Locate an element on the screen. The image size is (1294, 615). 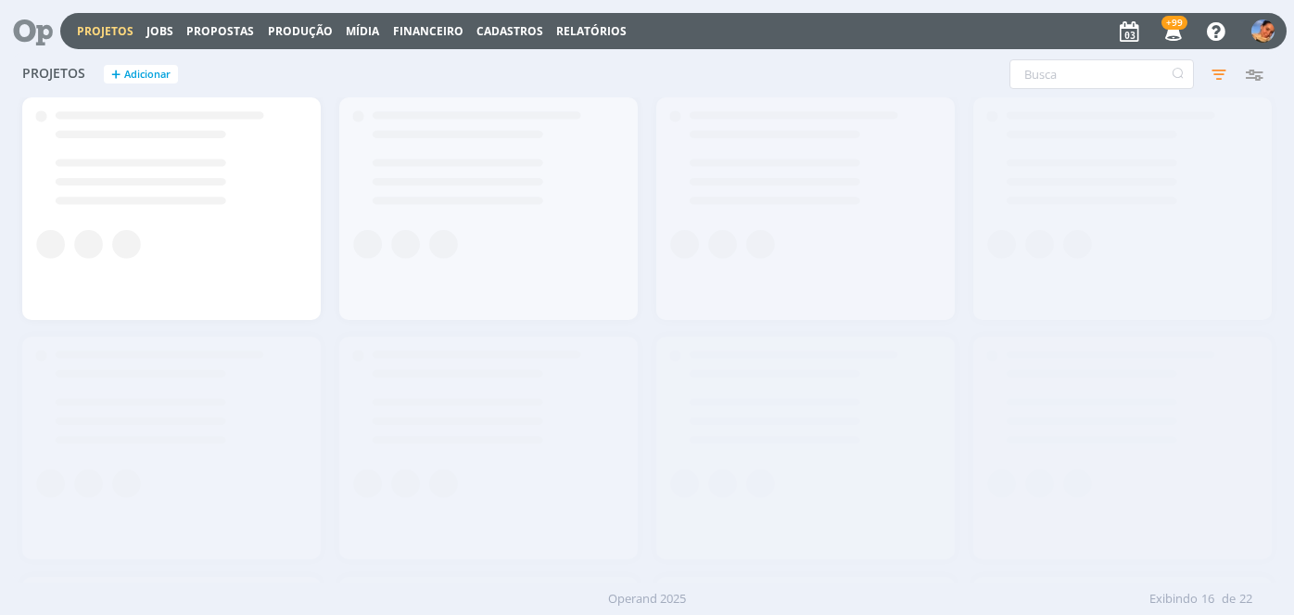
button: +Adicionar is located at coordinates (141, 74).